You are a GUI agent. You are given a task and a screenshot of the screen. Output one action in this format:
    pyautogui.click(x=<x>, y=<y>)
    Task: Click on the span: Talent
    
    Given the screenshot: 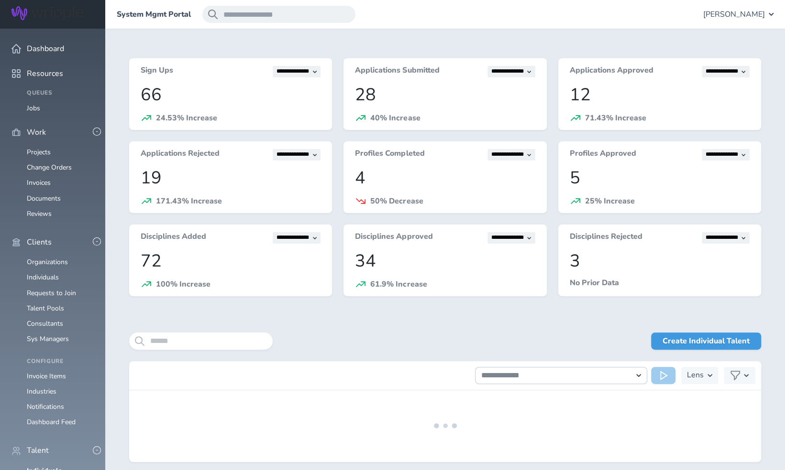 What is the action you would take?
    pyautogui.click(x=38, y=451)
    